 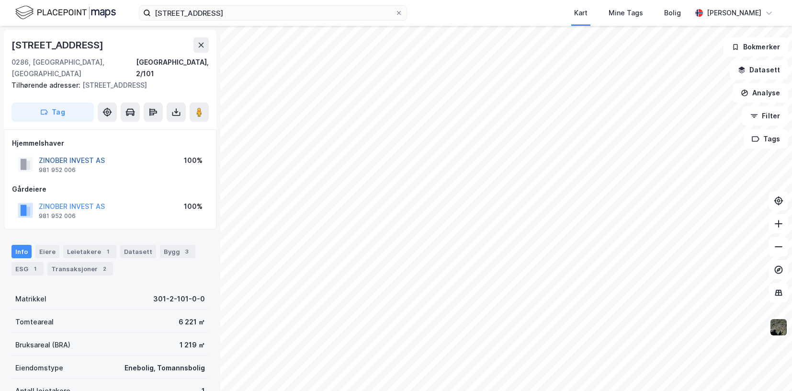 What do you see at coordinates (761, 93) in the screenshot?
I see `button: Analyse` at bounding box center [761, 93].